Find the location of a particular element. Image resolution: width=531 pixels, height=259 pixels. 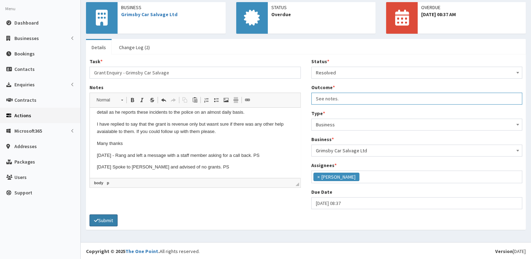

span: Support is located at coordinates (23, 193).